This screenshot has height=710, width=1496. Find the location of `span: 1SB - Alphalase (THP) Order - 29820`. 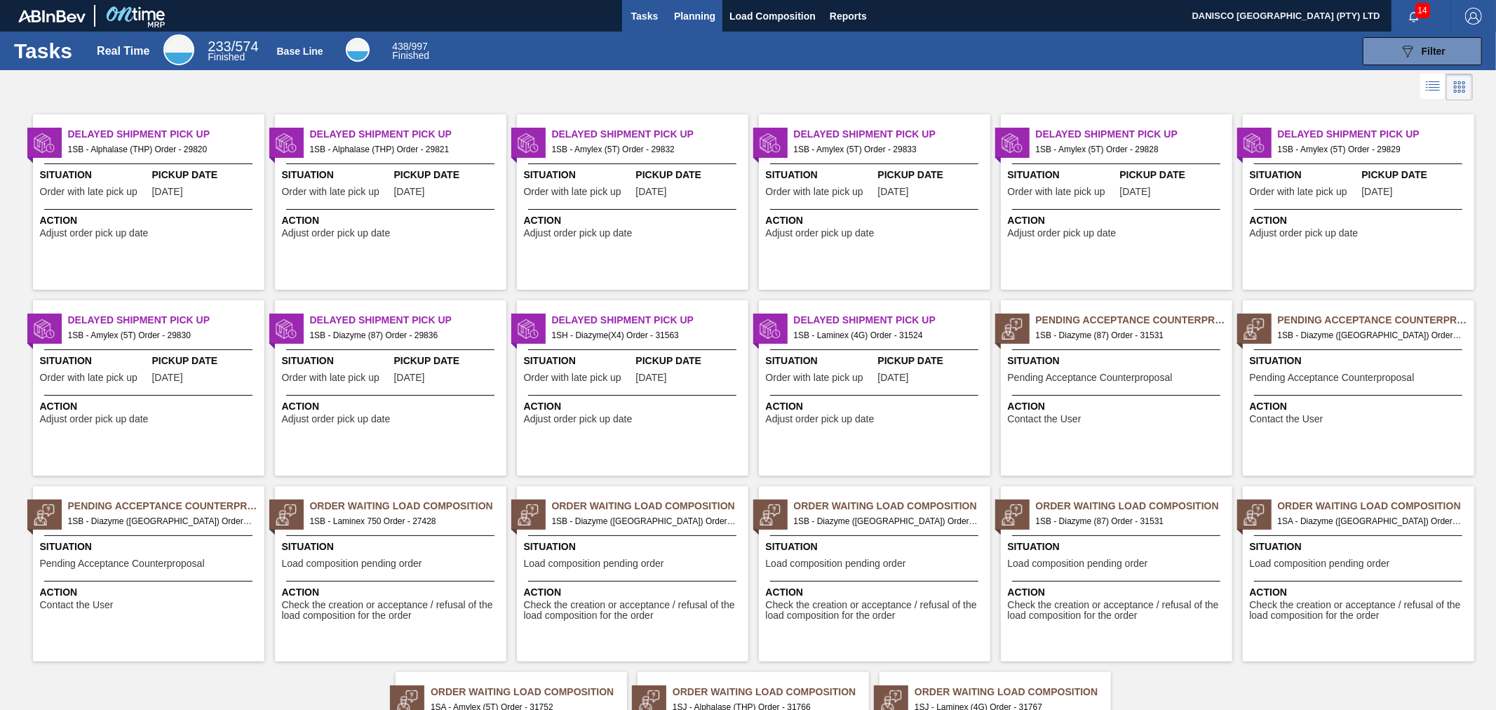

span: 1SB - Alphalase (THP) Order - 29820 is located at coordinates (161, 149).